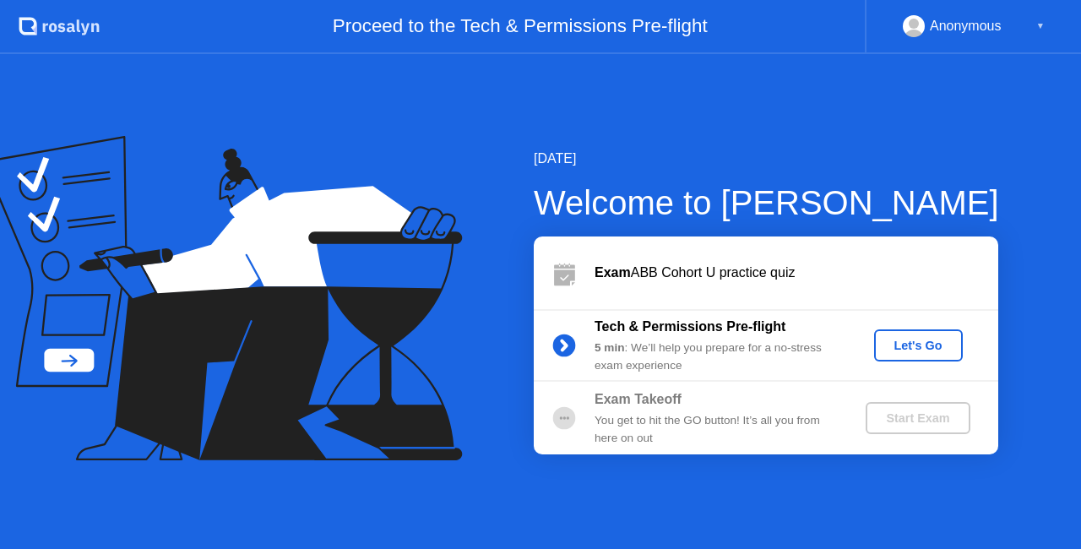  Describe the element at coordinates (918, 418) in the screenshot. I see `button: Start Exam` at that location.